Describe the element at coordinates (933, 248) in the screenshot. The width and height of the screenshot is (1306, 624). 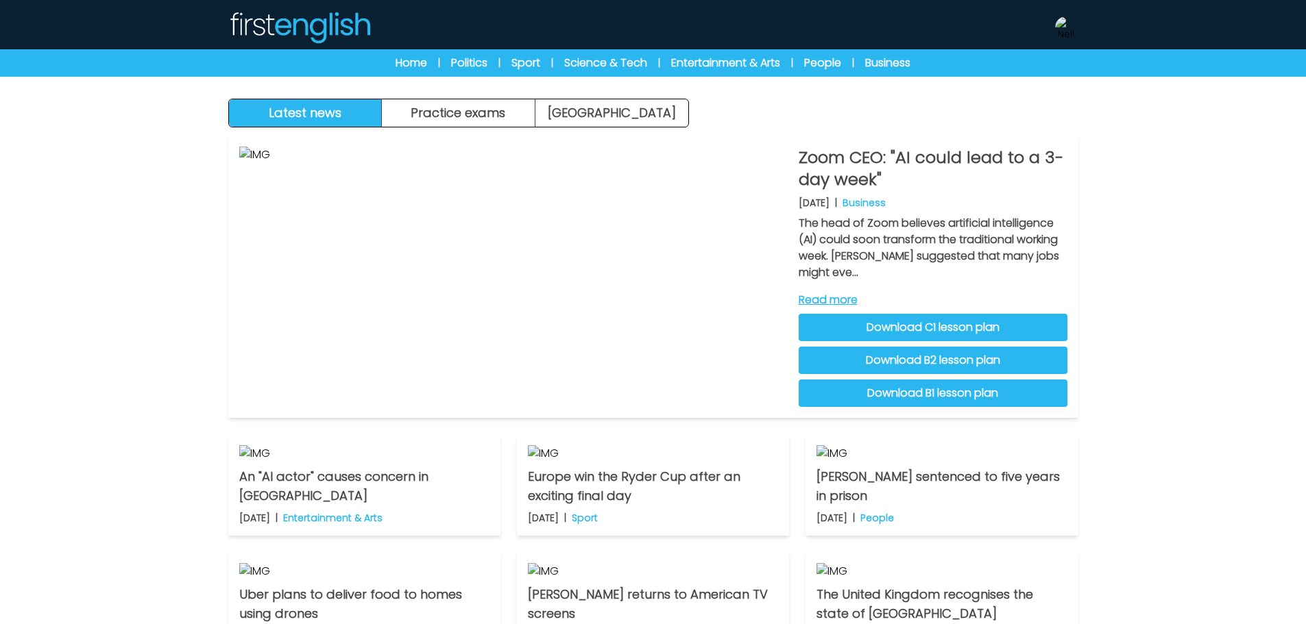
I see `p: The head of Zoom believes artificial intelligence (AI) could soon transform the traditional worki...` at that location.